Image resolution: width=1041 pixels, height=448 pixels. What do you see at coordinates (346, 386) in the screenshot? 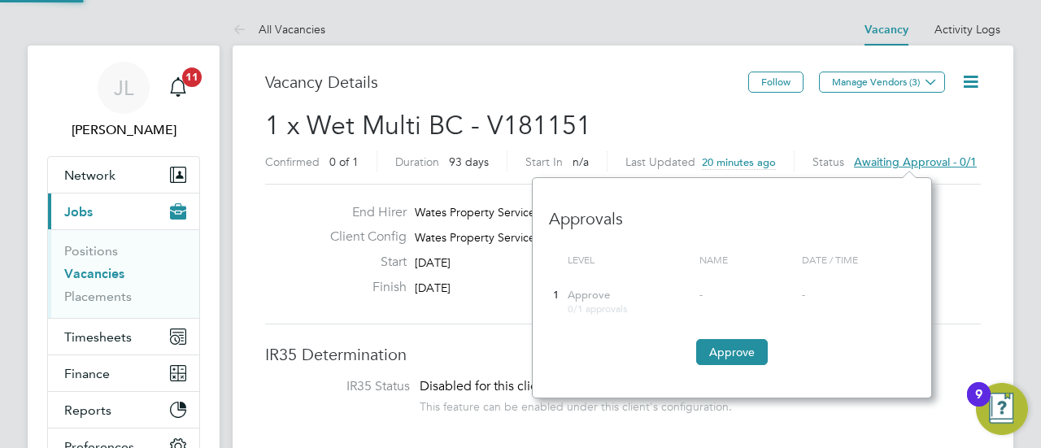
I see `label: IR35 Status` at bounding box center [346, 386].